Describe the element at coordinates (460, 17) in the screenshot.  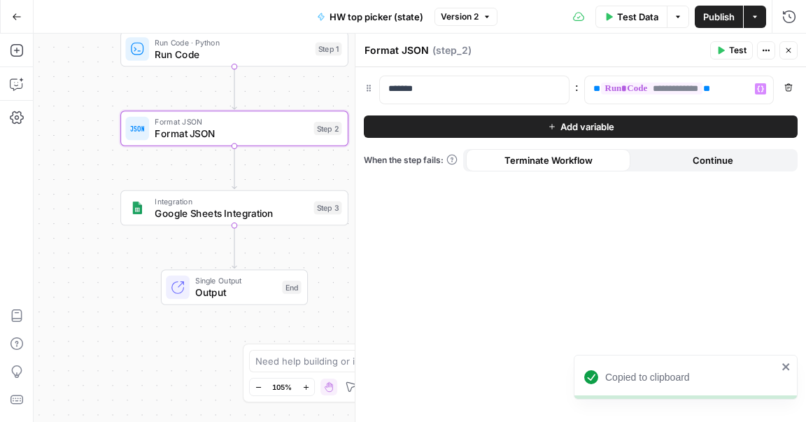
I see `span: Version 2` at that location.